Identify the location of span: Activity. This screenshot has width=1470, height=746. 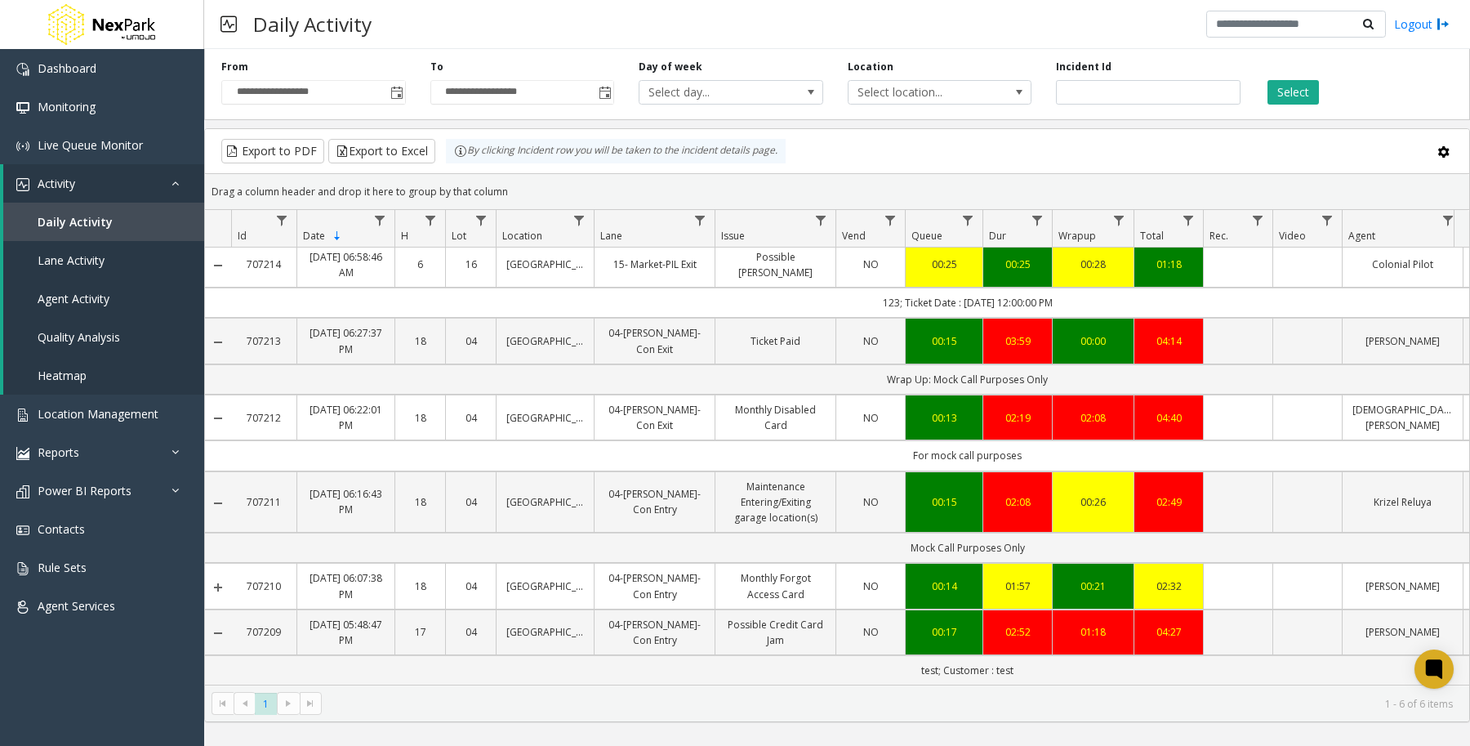
(56, 183).